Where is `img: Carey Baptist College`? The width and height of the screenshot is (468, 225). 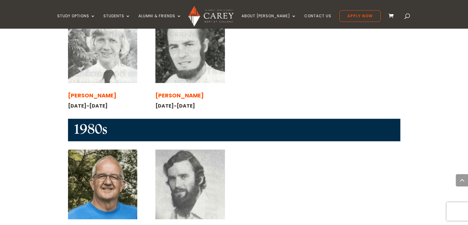
img: Carey Baptist College is located at coordinates (211, 16).